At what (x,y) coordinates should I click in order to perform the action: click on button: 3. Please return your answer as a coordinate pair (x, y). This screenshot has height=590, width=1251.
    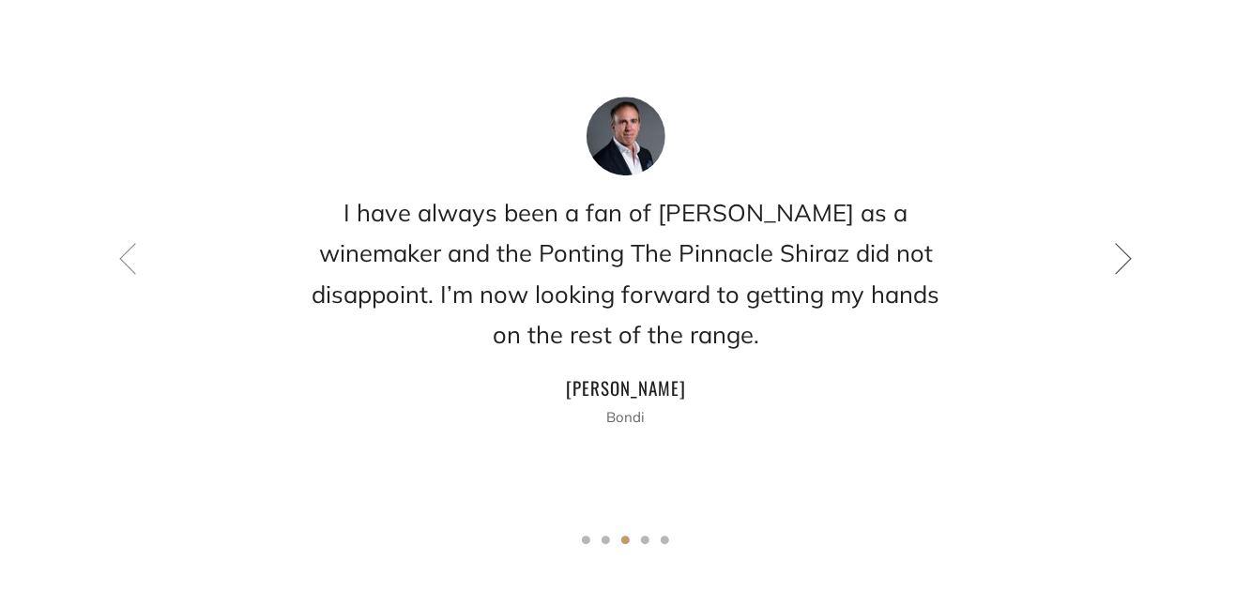
    Looking at the image, I should click on (625, 540).